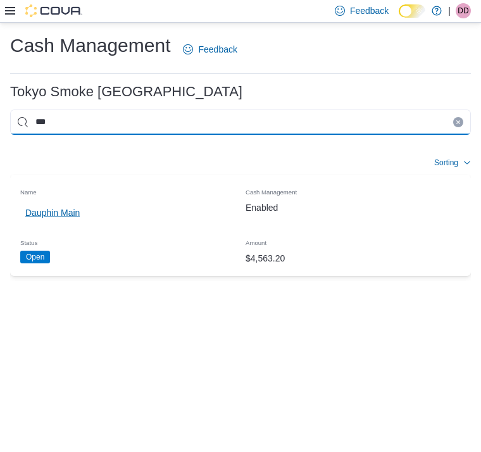 Image resolution: width=481 pixels, height=452 pixels. I want to click on span: Open, so click(35, 257).